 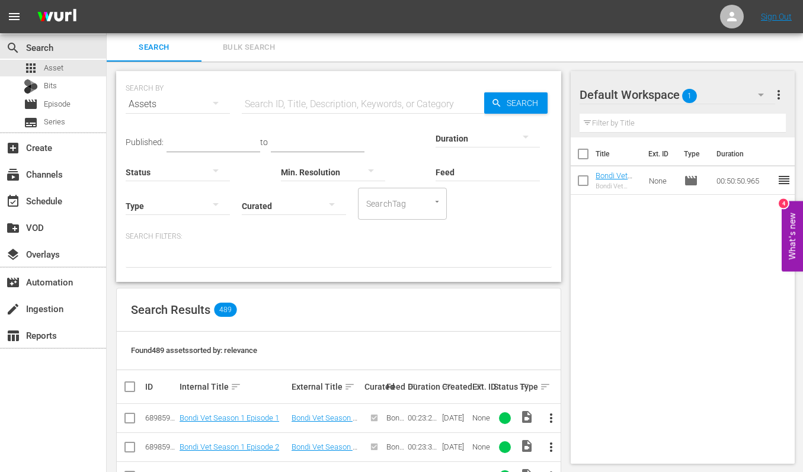 I want to click on th: Duration, so click(x=745, y=154).